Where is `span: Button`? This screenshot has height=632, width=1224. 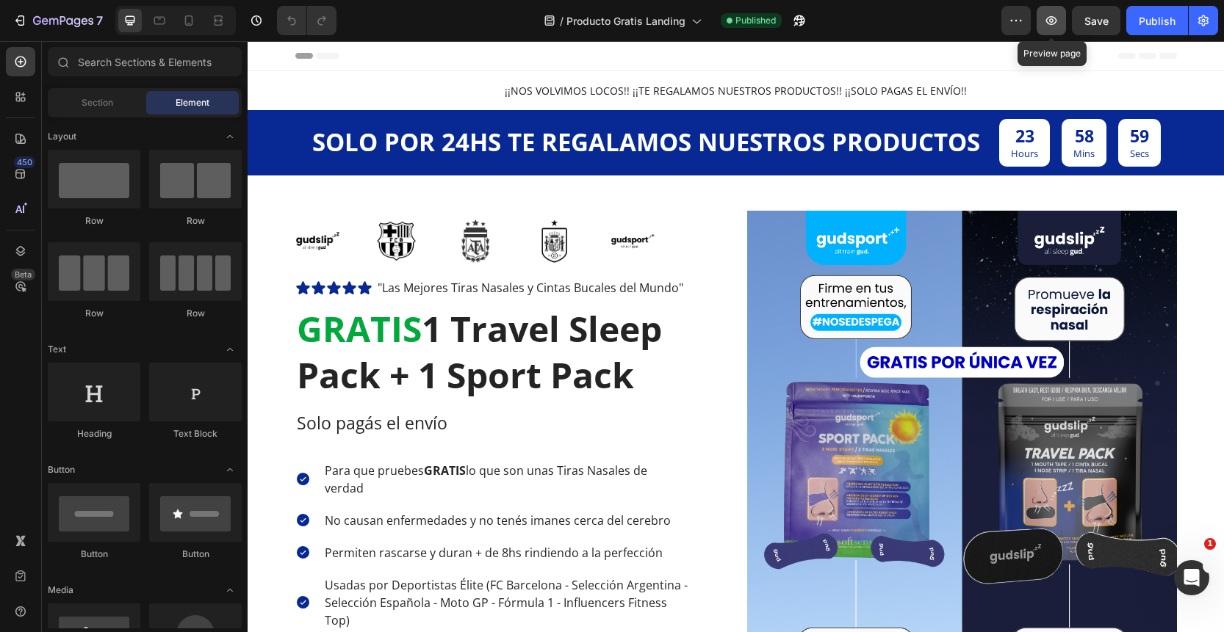 span: Button is located at coordinates (61, 470).